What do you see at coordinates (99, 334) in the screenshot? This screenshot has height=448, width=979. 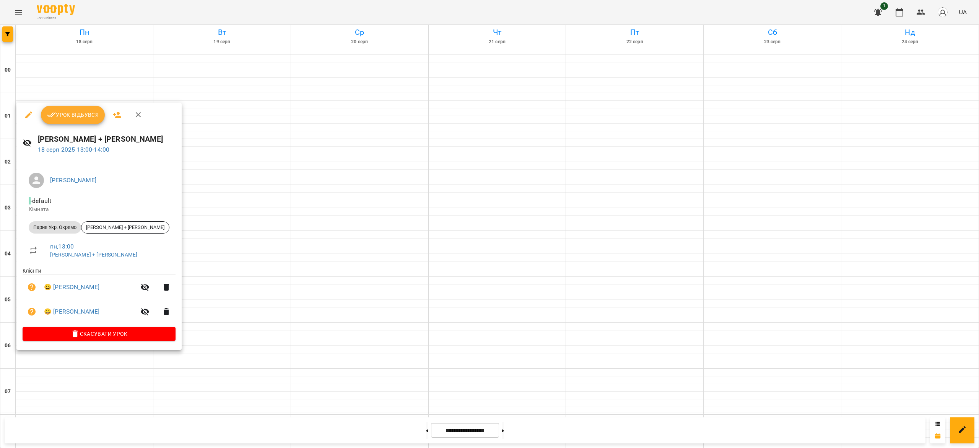 I see `span: Скасувати Урок` at bounding box center [99, 334].